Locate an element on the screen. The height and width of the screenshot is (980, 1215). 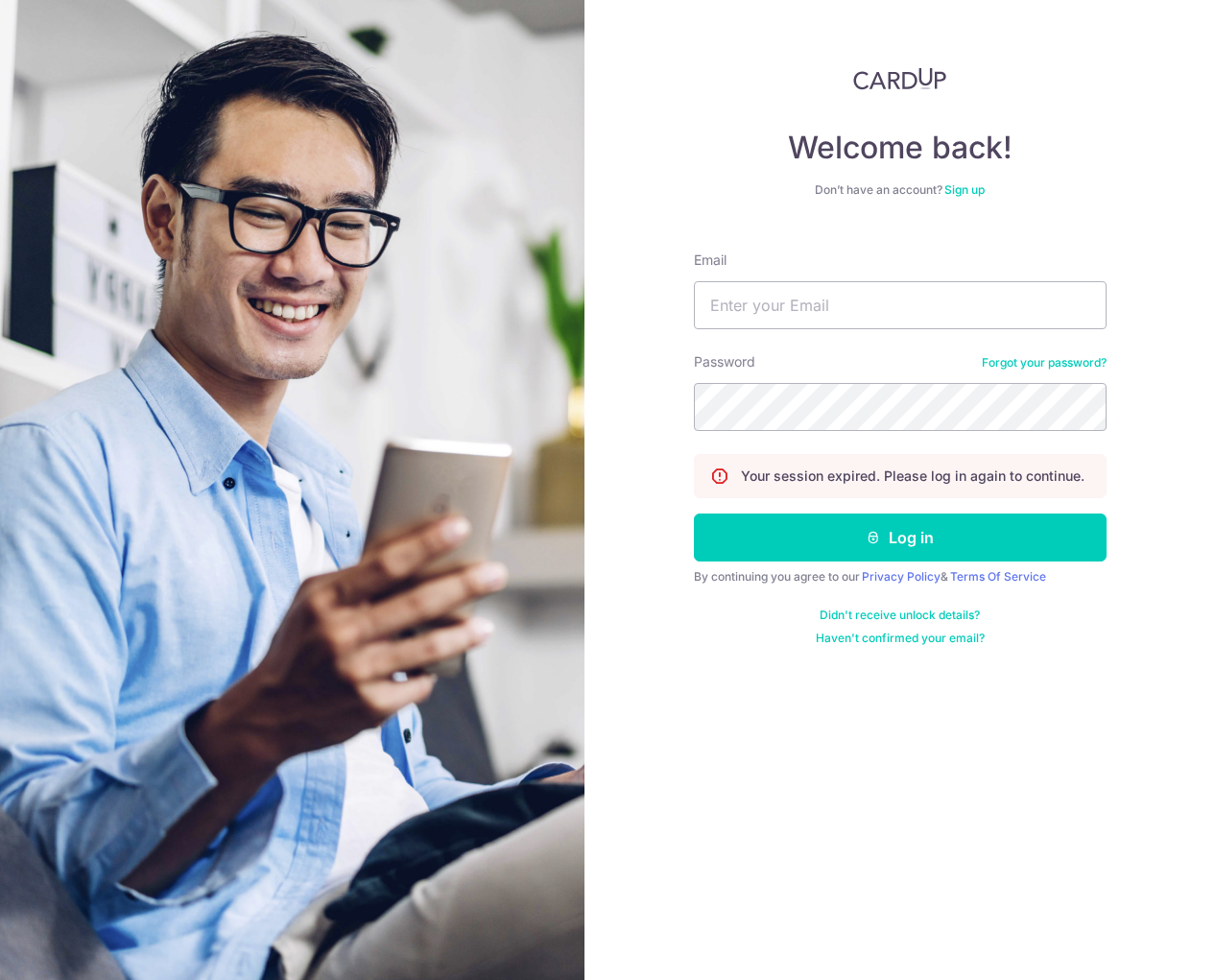
h4: Welcome back! is located at coordinates (901, 148).